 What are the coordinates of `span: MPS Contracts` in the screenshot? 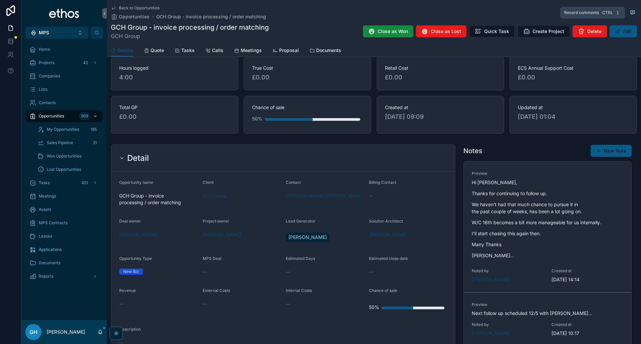 It's located at (53, 223).